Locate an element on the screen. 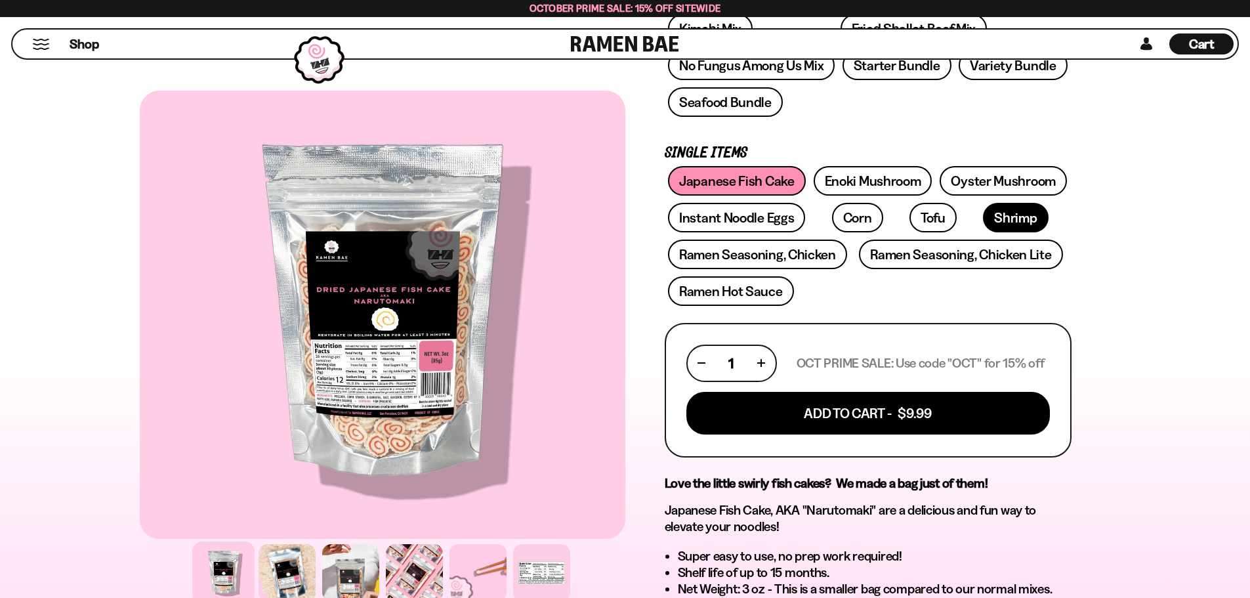 The image size is (1250, 598). a: Oyster Mushroom is located at coordinates (1003, 180).